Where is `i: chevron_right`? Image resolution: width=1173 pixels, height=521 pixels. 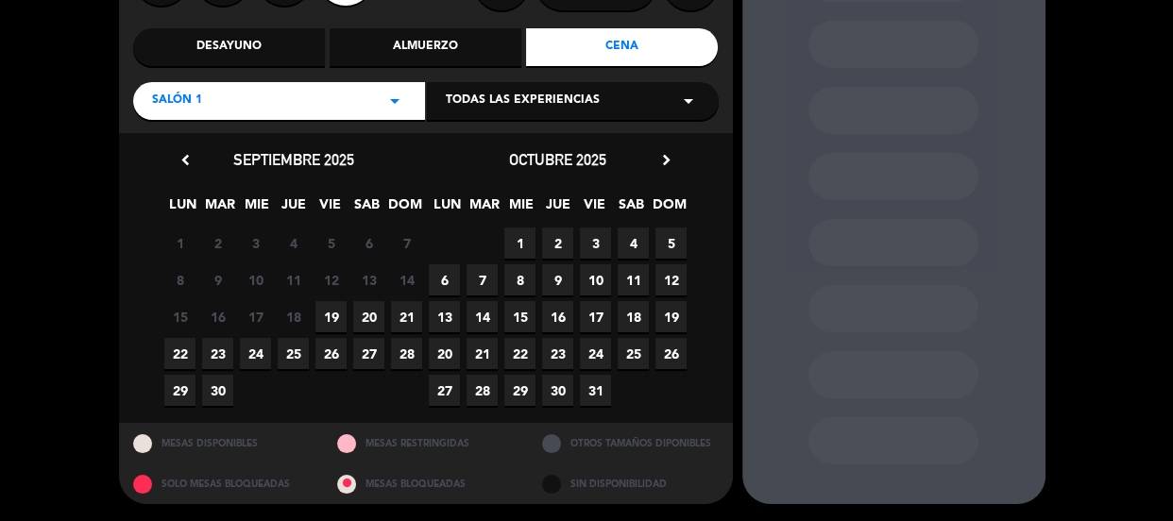 i: chevron_right is located at coordinates (666, 160).